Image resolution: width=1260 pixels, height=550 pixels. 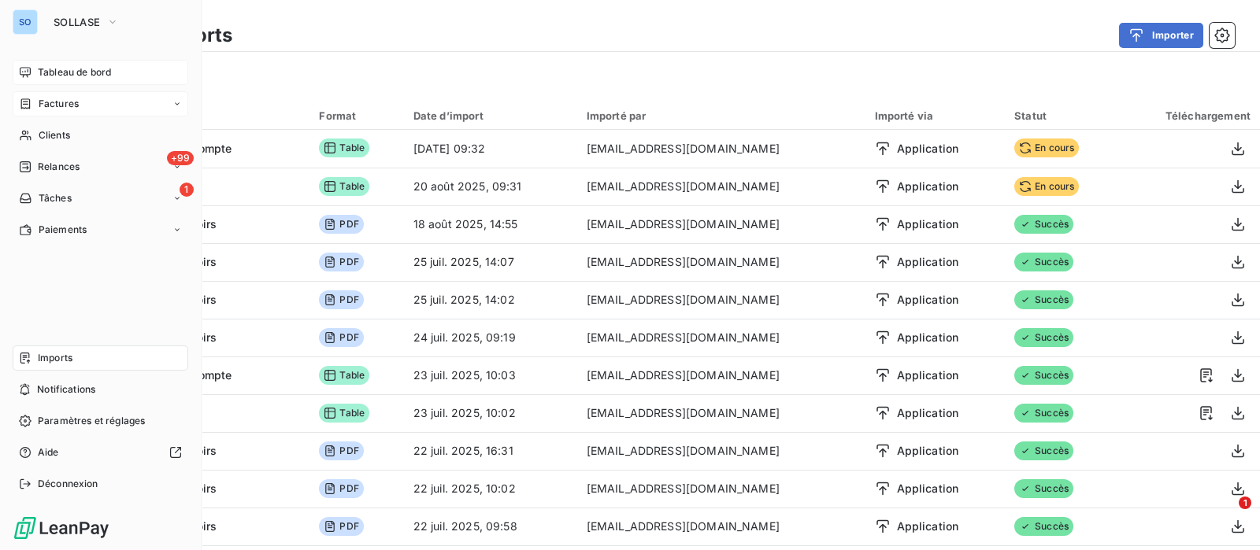 What do you see at coordinates (58, 104) in the screenshot?
I see `span: Factures` at bounding box center [58, 104].